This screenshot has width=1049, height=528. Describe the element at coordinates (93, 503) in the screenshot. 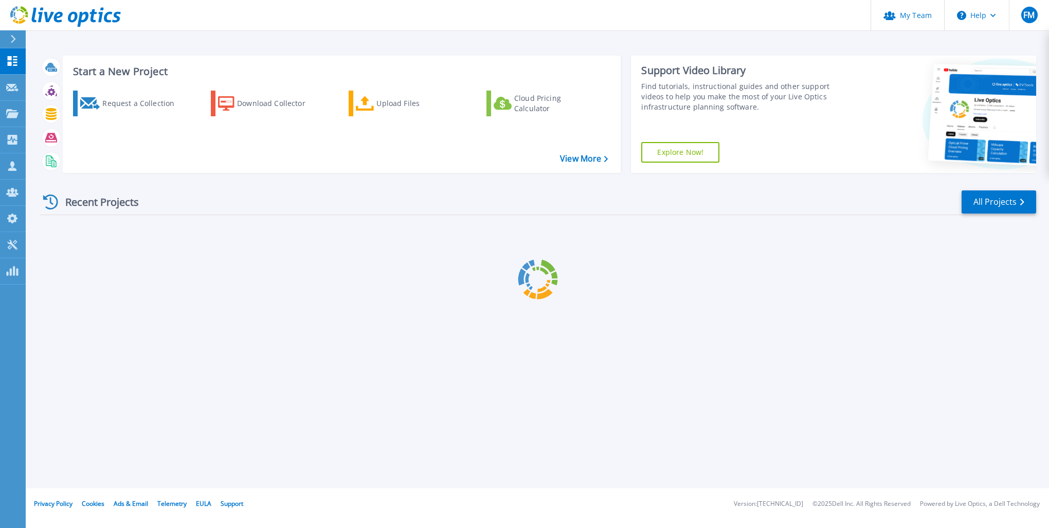

I see `a: Cookies` at that location.